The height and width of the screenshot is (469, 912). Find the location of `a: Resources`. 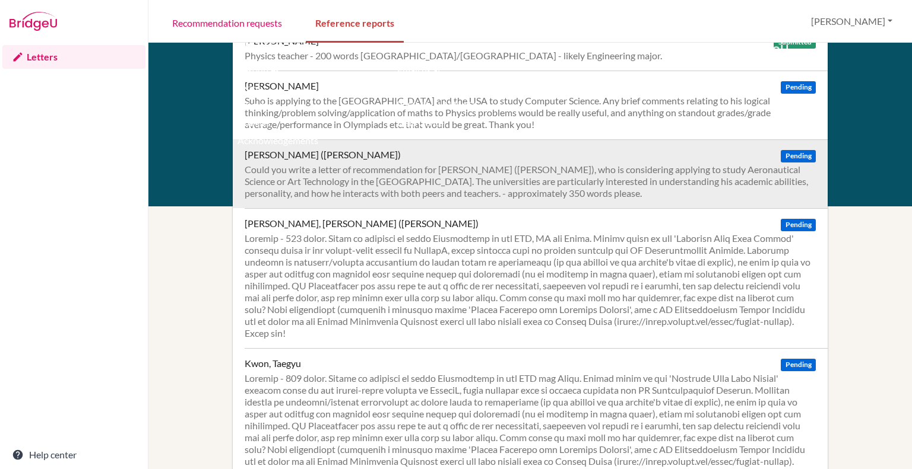

a: Resources is located at coordinates (258, 69).